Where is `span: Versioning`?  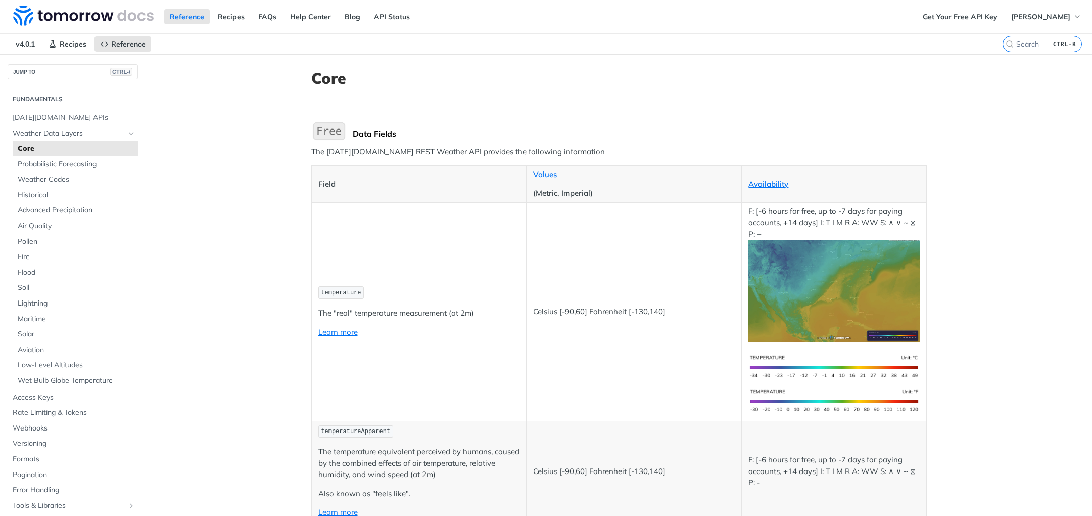
span: Versioning is located at coordinates (74, 443).